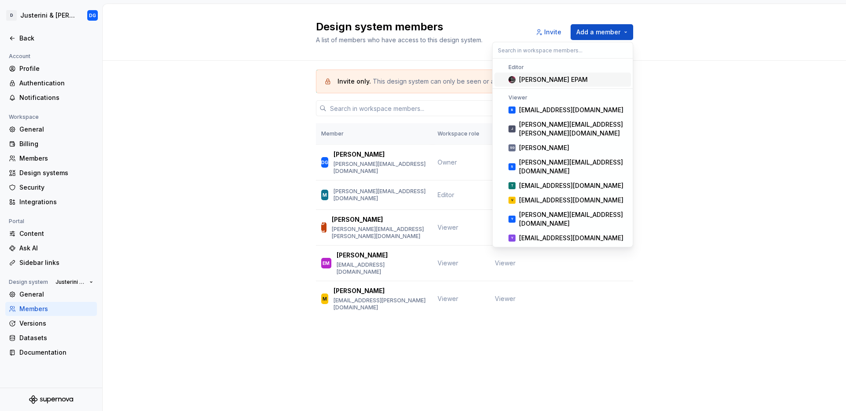  What do you see at coordinates (51, 38) in the screenshot?
I see `a: Back` at bounding box center [51, 38].